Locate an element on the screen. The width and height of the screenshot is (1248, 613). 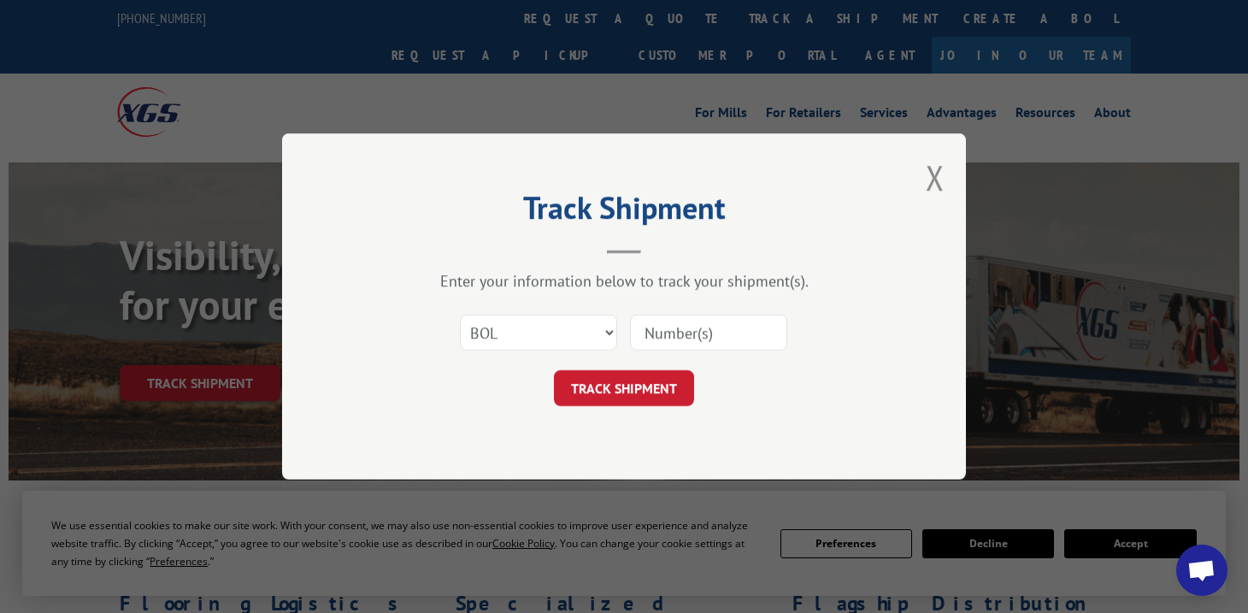
h2: Track Shipment is located at coordinates (624, 212).